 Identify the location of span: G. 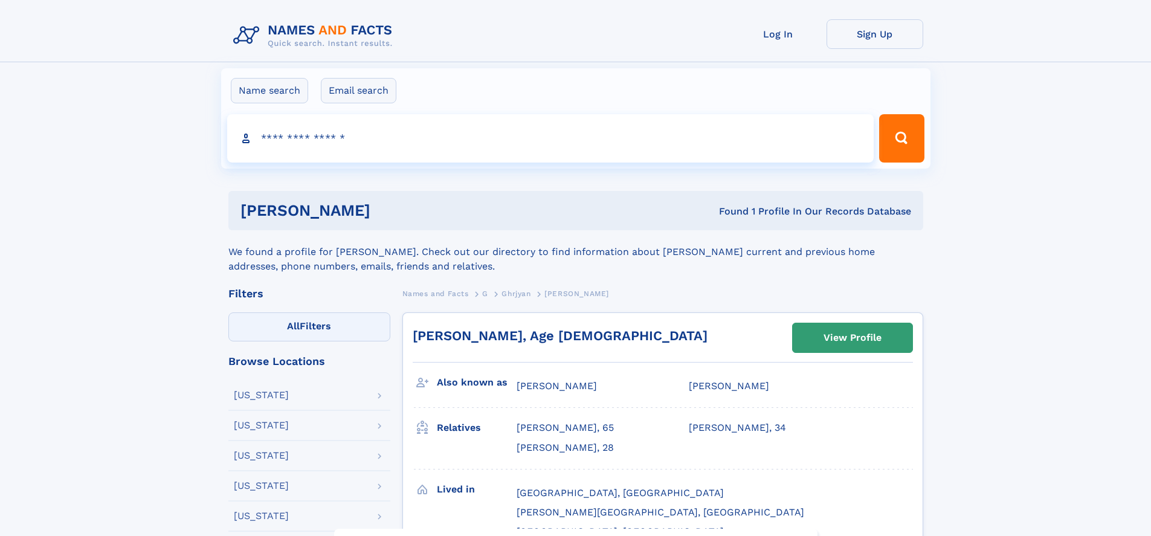
(485, 294).